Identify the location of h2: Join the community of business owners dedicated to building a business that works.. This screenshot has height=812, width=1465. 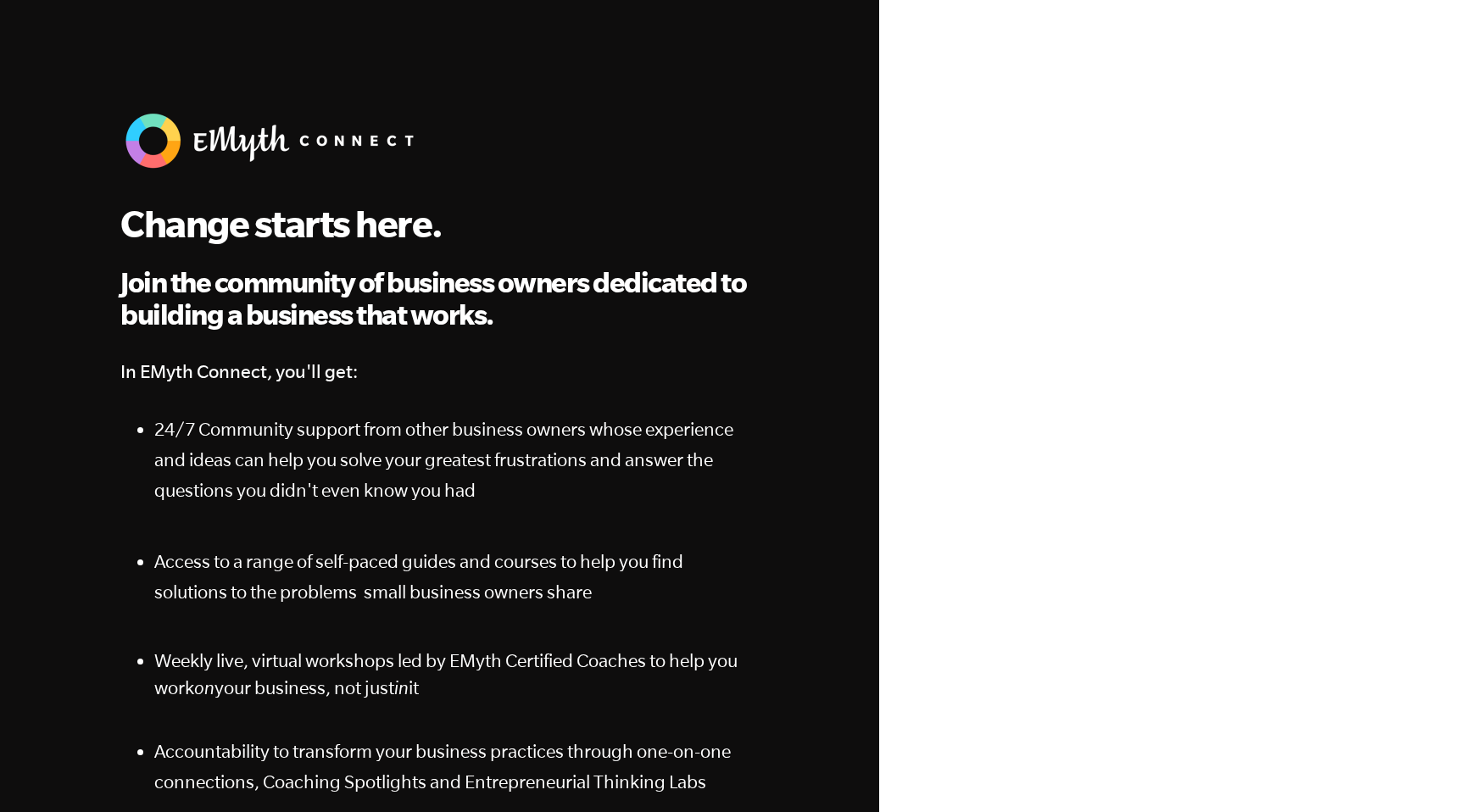
(439, 298).